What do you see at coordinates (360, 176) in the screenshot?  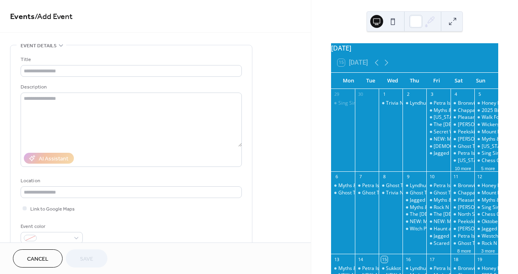 I see `div: 7` at bounding box center [360, 176].